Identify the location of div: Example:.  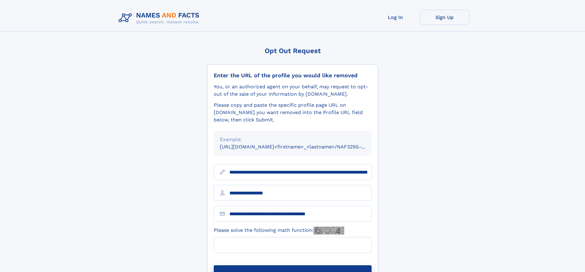
(293, 140).